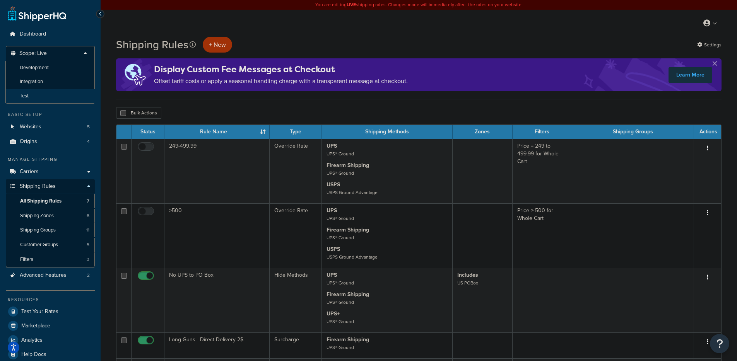 Image resolution: width=737 pixels, height=361 pixels. What do you see at coordinates (32, 340) in the screenshot?
I see `span: Analytics` at bounding box center [32, 340].